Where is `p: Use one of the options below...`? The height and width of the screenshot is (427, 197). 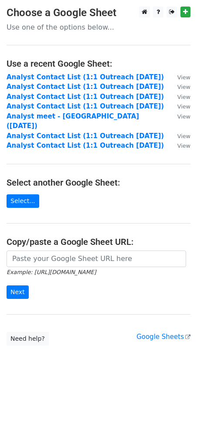 p: Use one of the options below... is located at coordinates (99, 27).